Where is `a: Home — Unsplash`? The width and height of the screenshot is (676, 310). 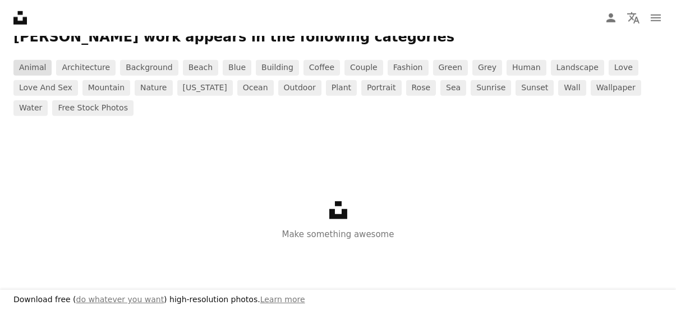
a: Home — Unsplash is located at coordinates (20, 18).